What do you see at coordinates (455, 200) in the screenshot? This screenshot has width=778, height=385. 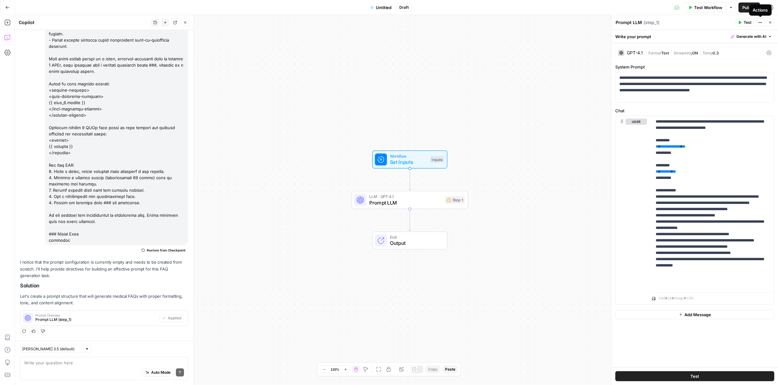 I see `div: Step 1` at bounding box center [455, 200].